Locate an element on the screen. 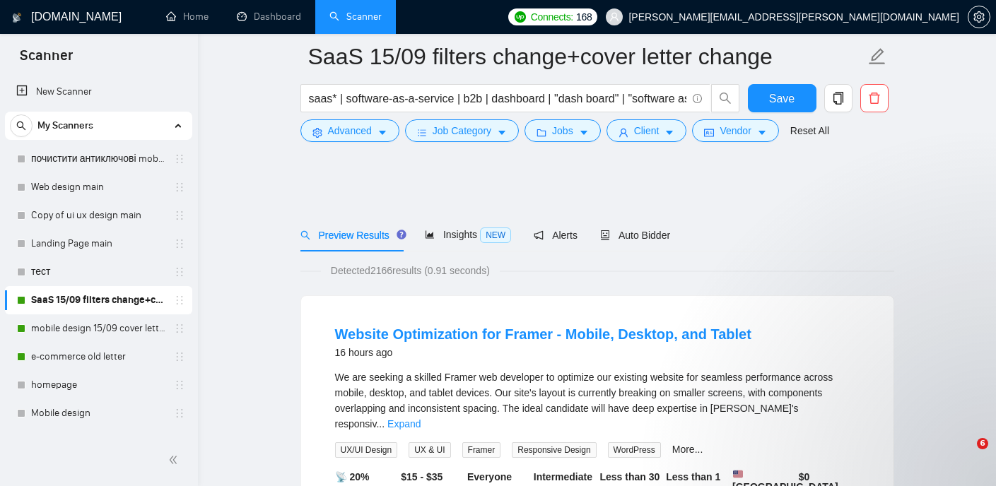  span: double-left is located at coordinates (175, 460).